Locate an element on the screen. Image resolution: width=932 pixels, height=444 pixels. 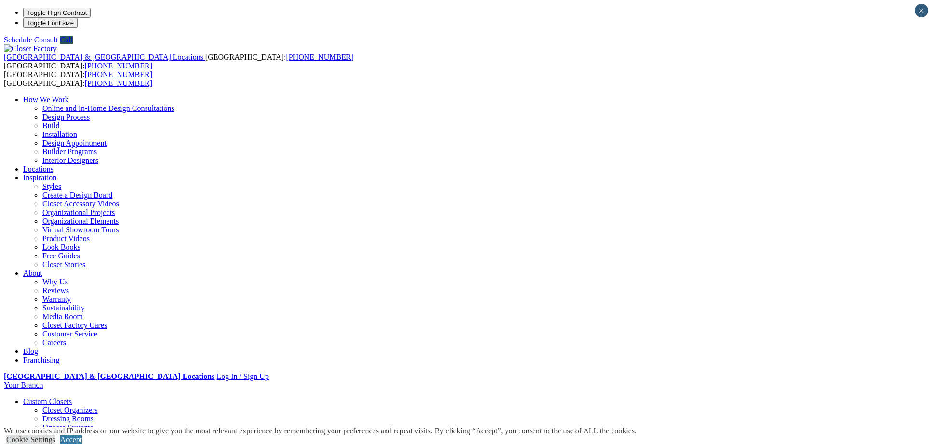
a: Inspiration is located at coordinates (40, 177).